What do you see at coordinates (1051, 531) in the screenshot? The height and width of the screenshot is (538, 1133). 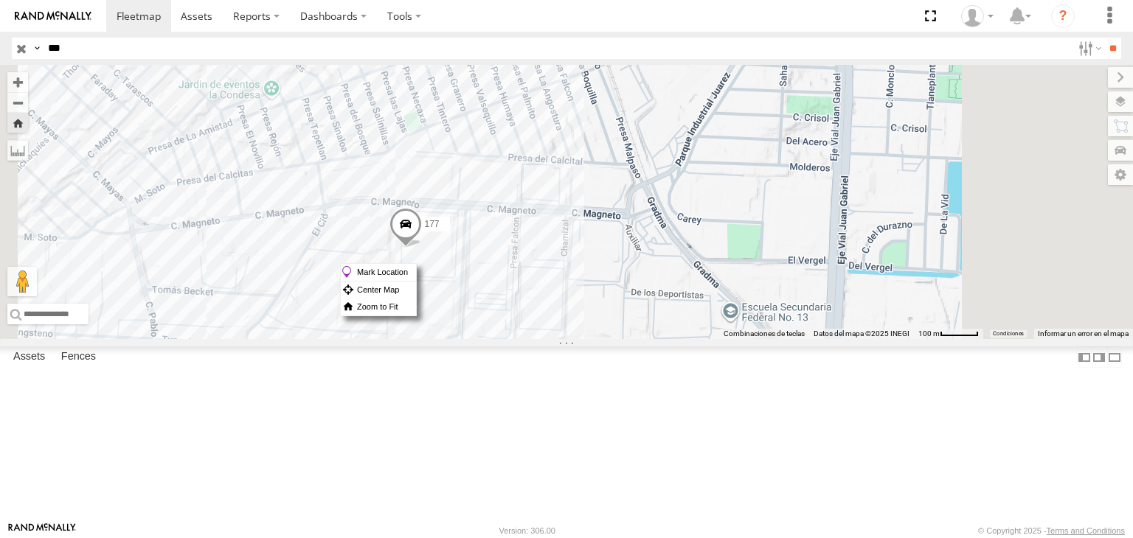 I see `div: © Copyright 2025 -` at bounding box center [1051, 531].